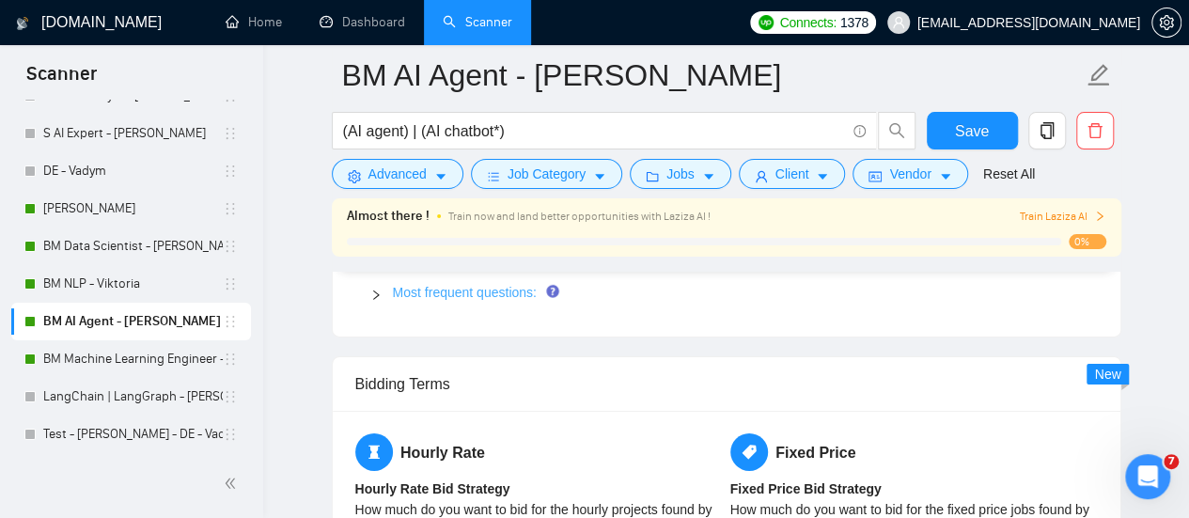  Describe the element at coordinates (792, 174) in the screenshot. I see `button: userClientcaret-down` at that location.